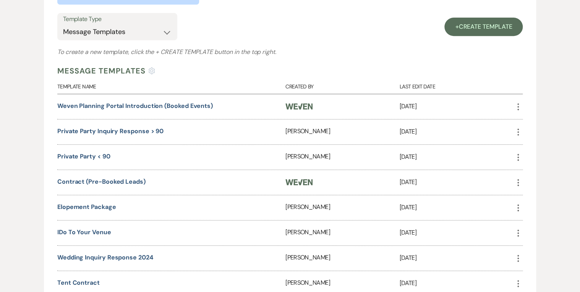 This screenshot has height=292, width=580. I want to click on h3: To create a new template, click the button in the top right., so click(290, 52).